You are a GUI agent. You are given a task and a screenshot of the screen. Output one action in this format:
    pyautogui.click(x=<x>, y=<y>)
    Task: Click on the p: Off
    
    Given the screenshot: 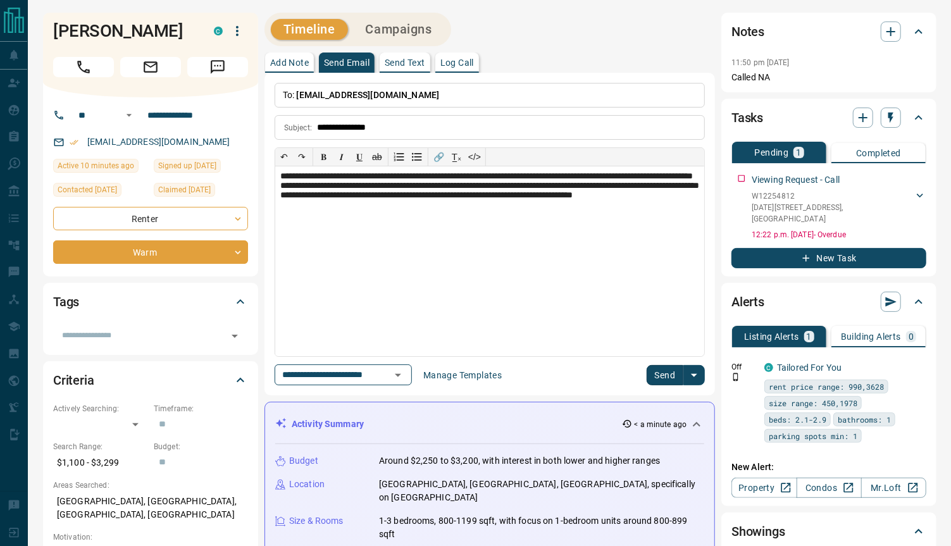 What is the action you would take?
    pyautogui.click(x=744, y=367)
    